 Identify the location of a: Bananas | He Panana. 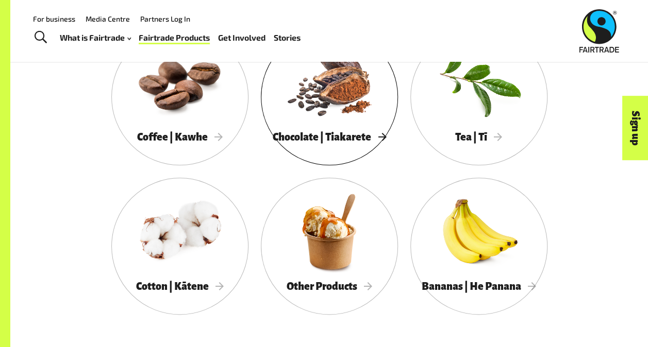
(479, 246).